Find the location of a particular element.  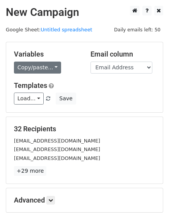

h2: New Campaign is located at coordinates (84, 12).